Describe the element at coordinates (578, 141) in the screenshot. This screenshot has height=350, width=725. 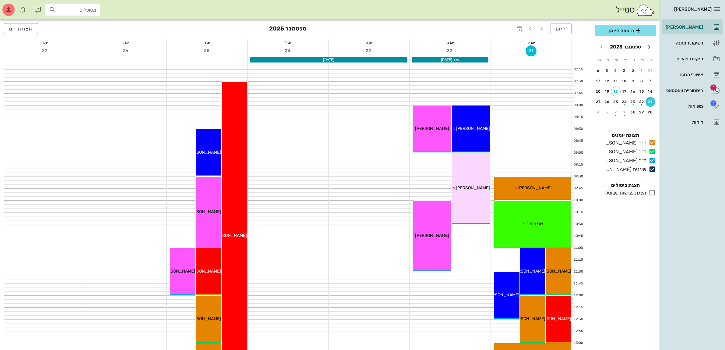
I see `div: 08:45` at that location.